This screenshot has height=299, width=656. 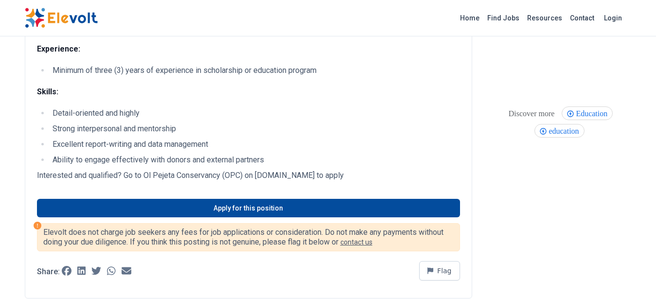 I want to click on a: contact us, so click(x=356, y=242).